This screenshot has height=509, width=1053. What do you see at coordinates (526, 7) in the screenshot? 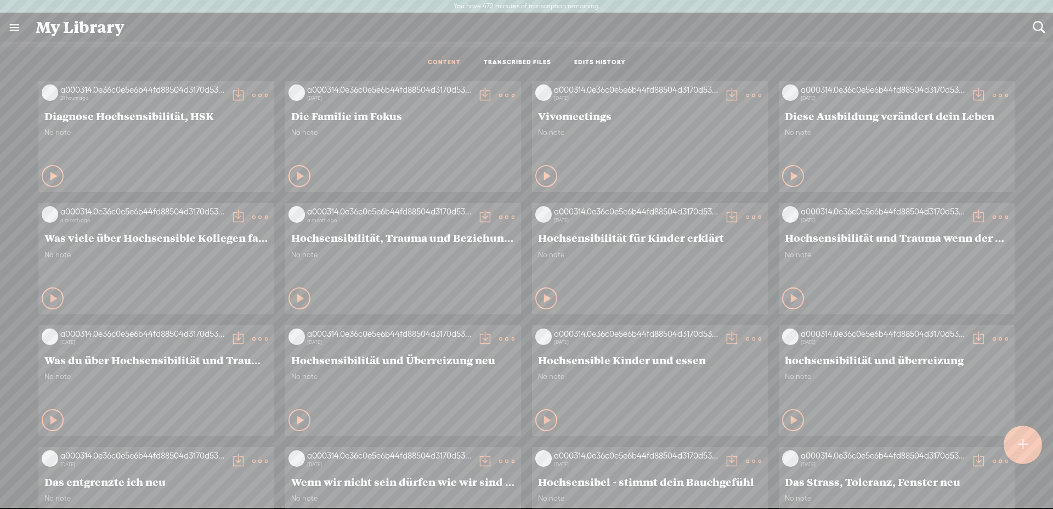
I see `label: You have 472 minutes of transcription remaining.` at bounding box center [526, 7].